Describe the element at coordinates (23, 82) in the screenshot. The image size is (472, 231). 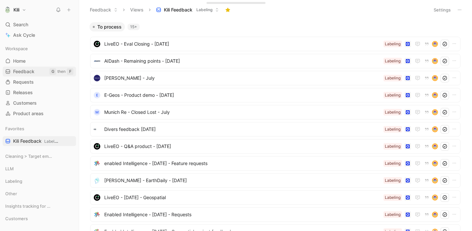
I see `span: Requests` at that location.